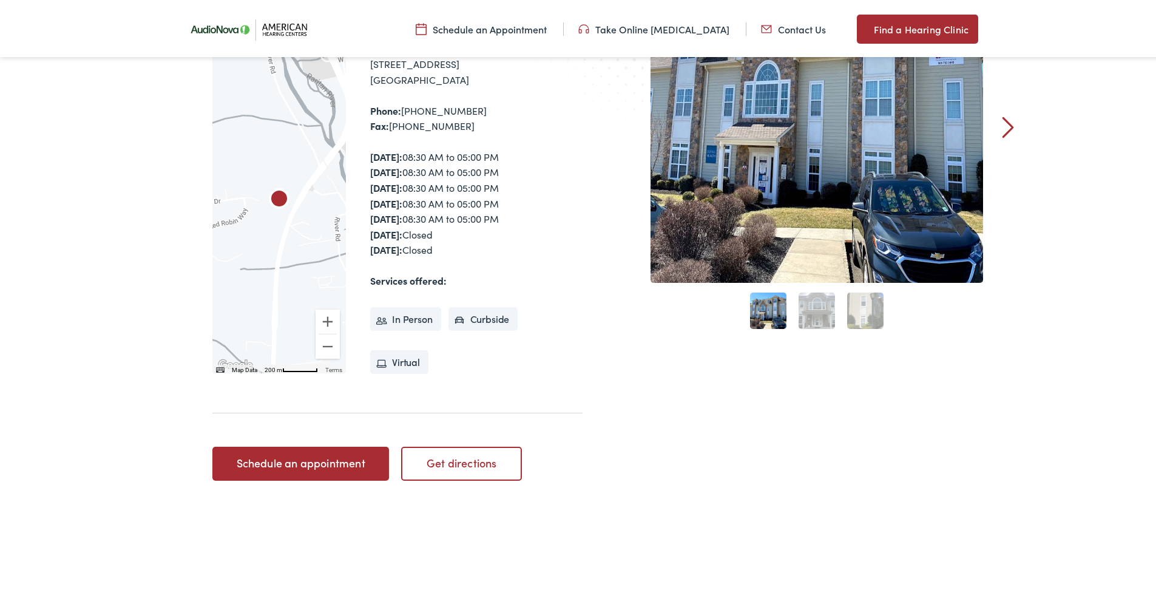 The height and width of the screenshot is (607, 1156). What do you see at coordinates (235, 363) in the screenshot?
I see `a: Open this area in Google Maps (opens a new window)` at bounding box center [235, 363].